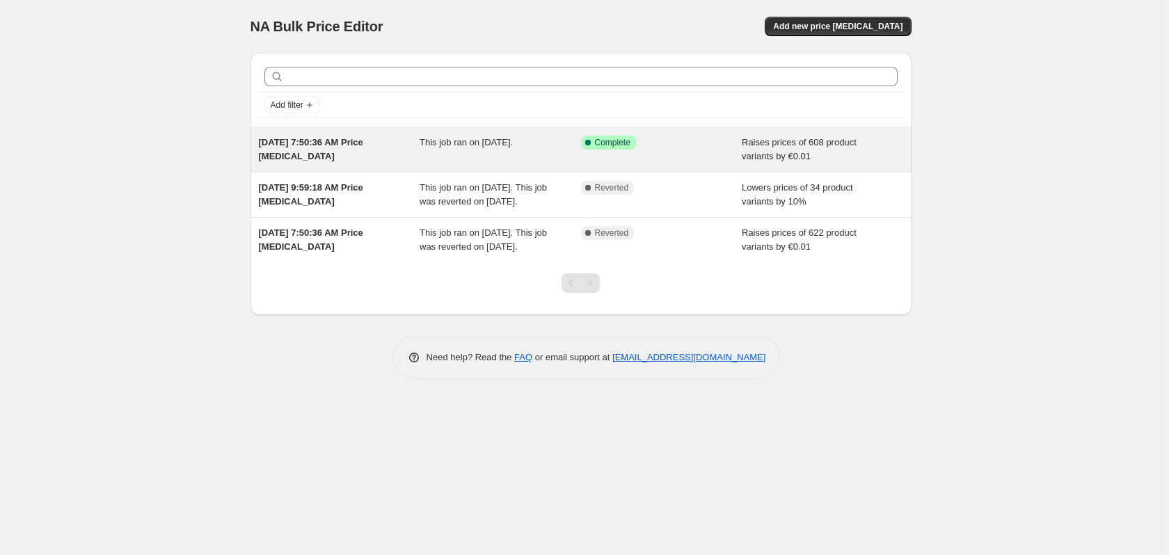  What do you see at coordinates (797, 194) in the screenshot?
I see `span: Lowers prices of 34 product variants by 10%` at bounding box center [797, 194].